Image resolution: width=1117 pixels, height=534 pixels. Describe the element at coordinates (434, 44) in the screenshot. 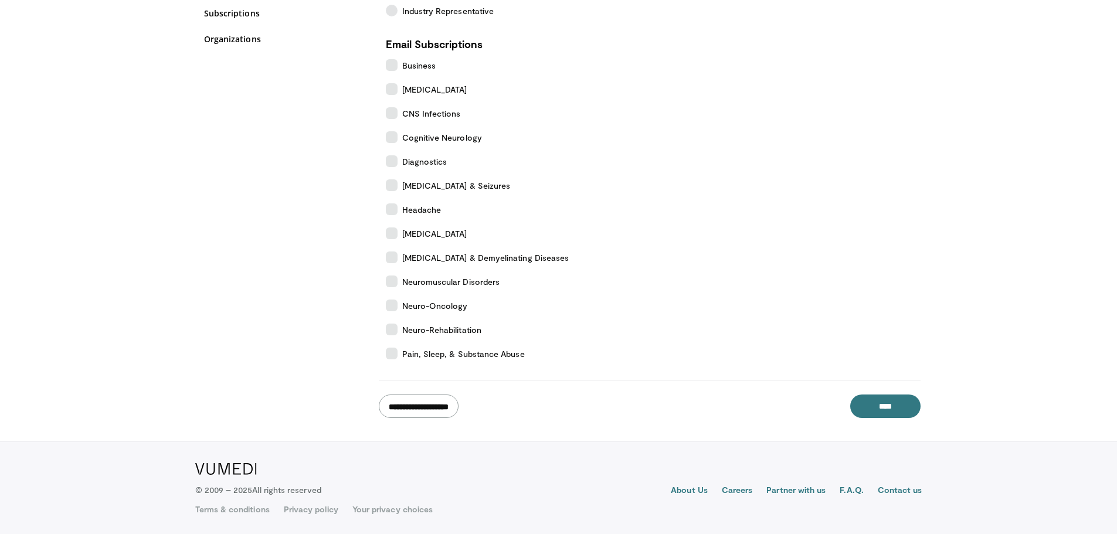

I see `strong: Email Subscriptions` at that location.